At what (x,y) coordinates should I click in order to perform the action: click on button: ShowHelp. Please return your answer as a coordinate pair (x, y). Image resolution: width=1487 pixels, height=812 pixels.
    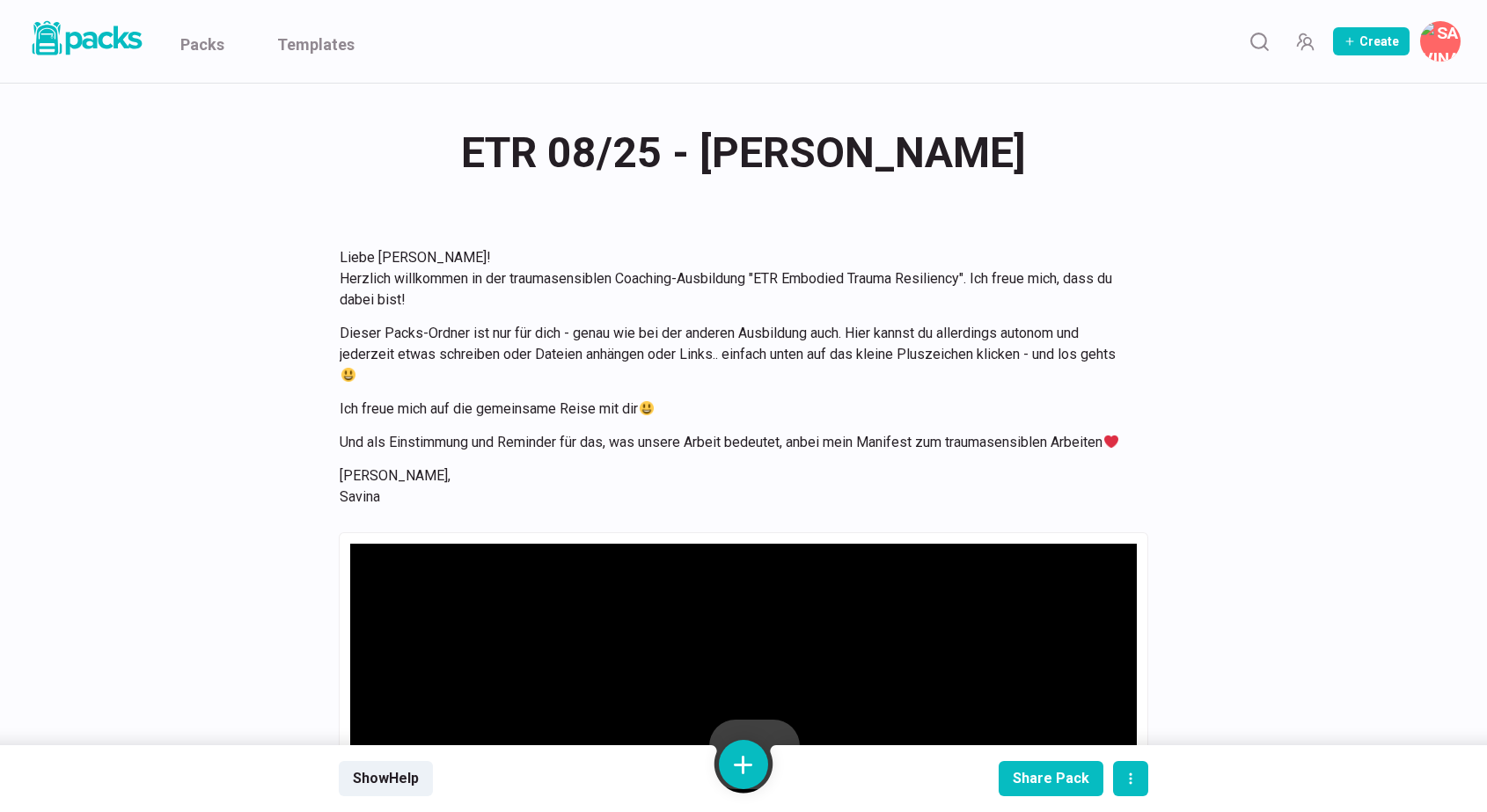
    Looking at the image, I should click on (385, 778).